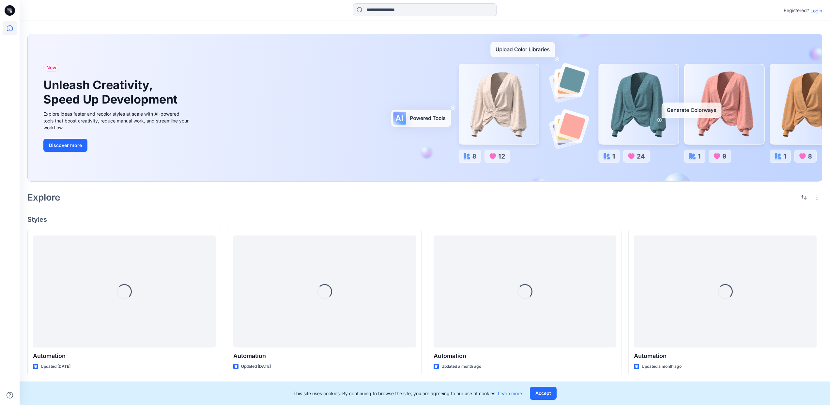 This screenshot has width=830, height=405. I want to click on h1: Unleash Creativity, Speed Up Development, so click(112, 92).